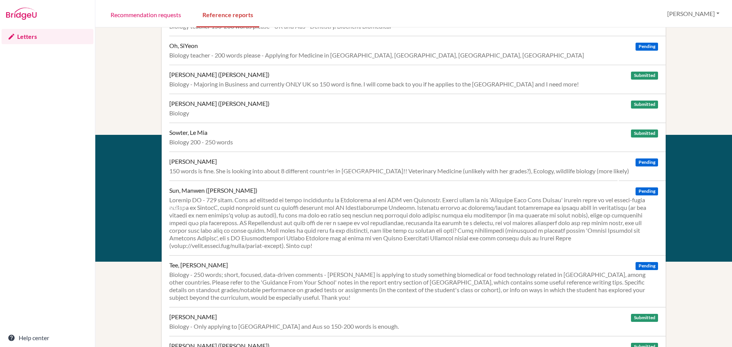  I want to click on a: Privacy, so click(174, 196).